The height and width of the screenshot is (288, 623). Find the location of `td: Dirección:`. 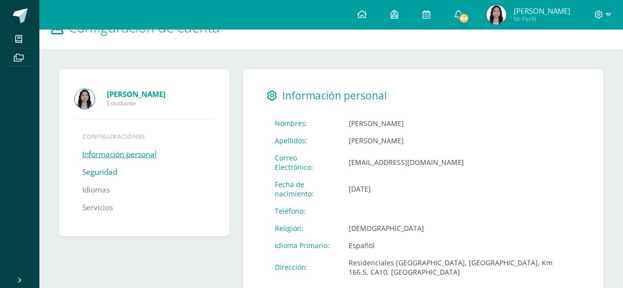

td: Dirección: is located at coordinates (304, 268).